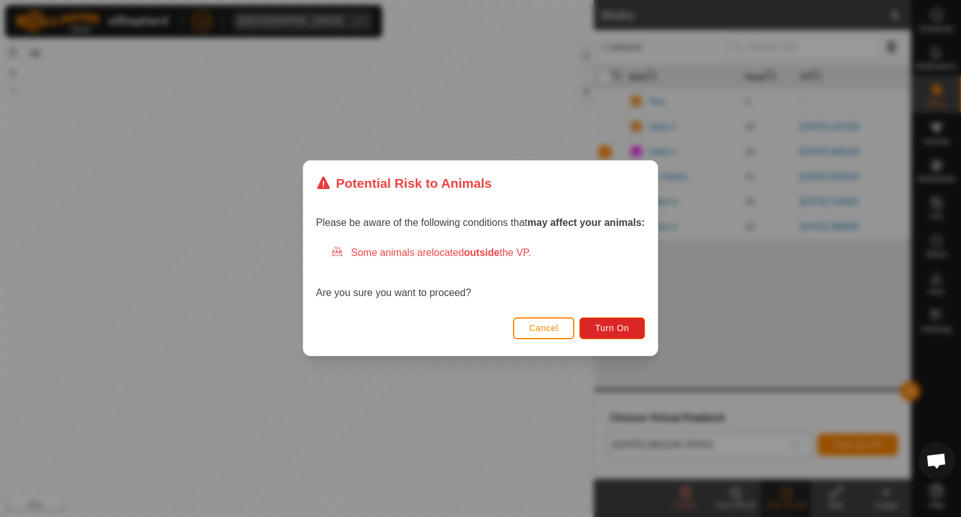 The height and width of the screenshot is (517, 961). Describe the element at coordinates (936, 460) in the screenshot. I see `div: Open chat` at that location.